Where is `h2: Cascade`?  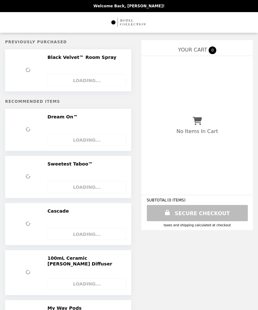 h2: Cascade is located at coordinates (59, 211).